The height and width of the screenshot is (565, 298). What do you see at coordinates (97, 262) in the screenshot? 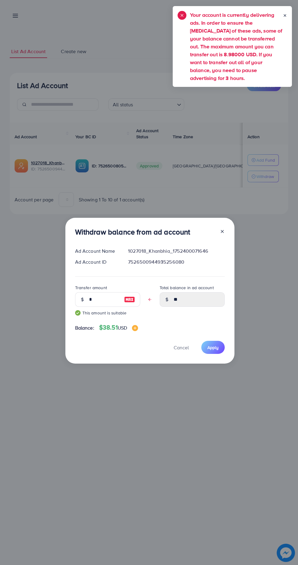
I see `div: Ad Account ID` at bounding box center [97, 262].